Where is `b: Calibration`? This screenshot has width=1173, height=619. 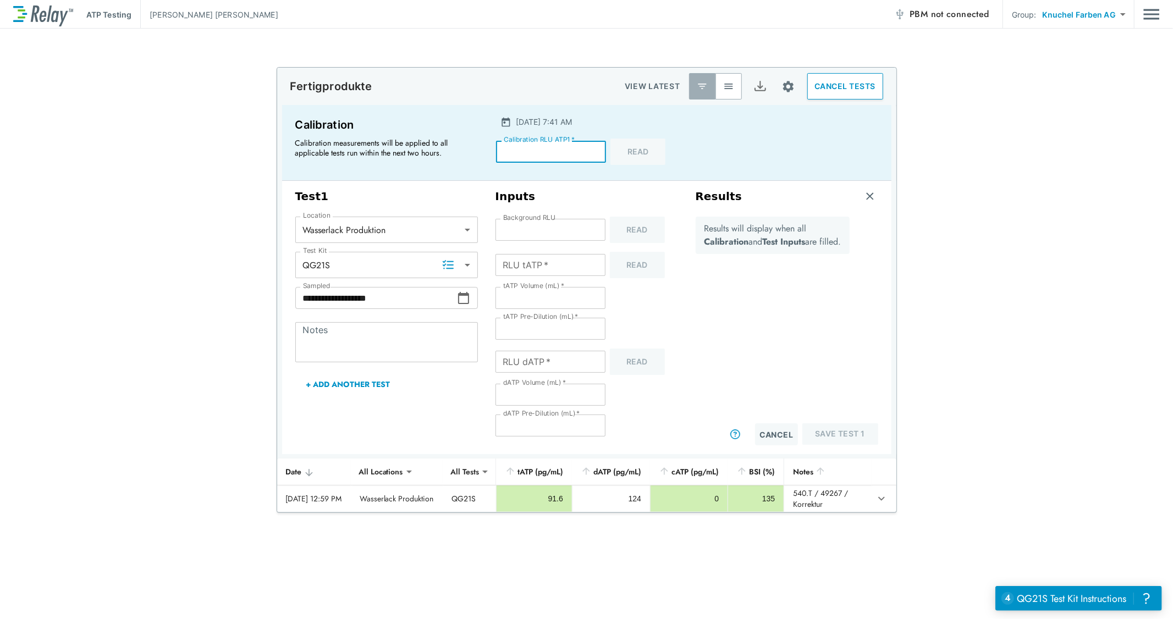
b: Calibration is located at coordinates (726, 242).